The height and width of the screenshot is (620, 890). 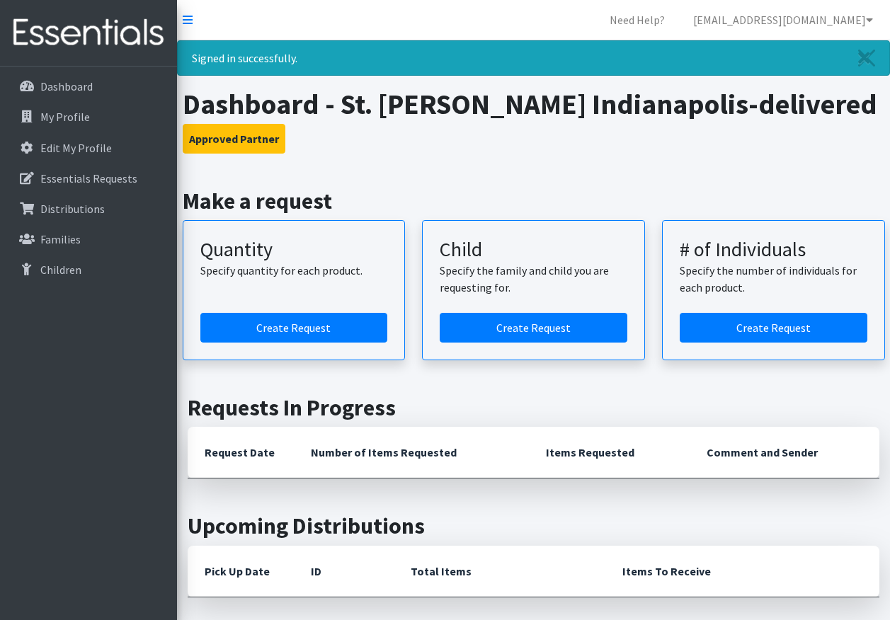 I want to click on th: Pick Up Date, so click(x=241, y=572).